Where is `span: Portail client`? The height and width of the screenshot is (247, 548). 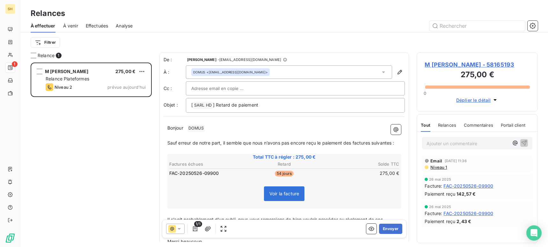 span: Portail client is located at coordinates (513, 125).